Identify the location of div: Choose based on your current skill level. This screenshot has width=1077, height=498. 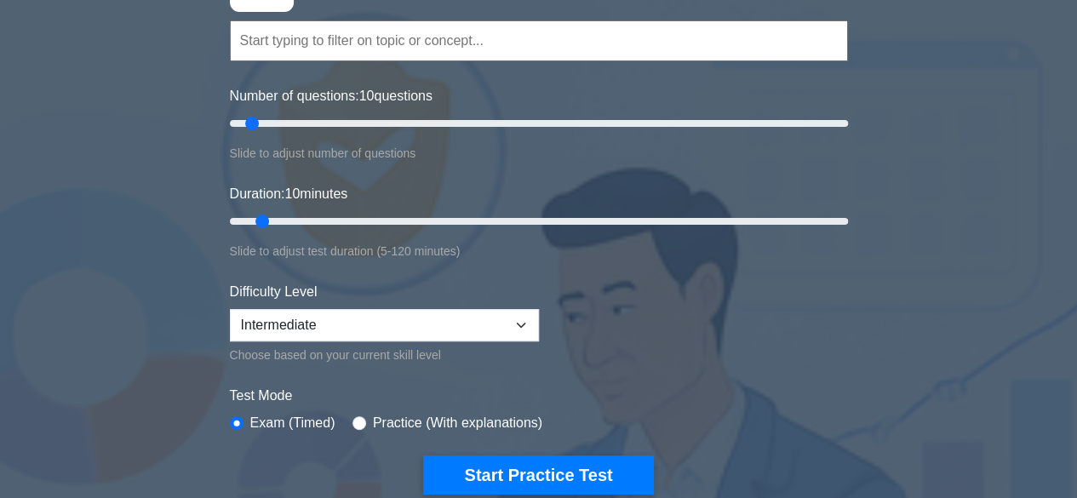
(384, 355).